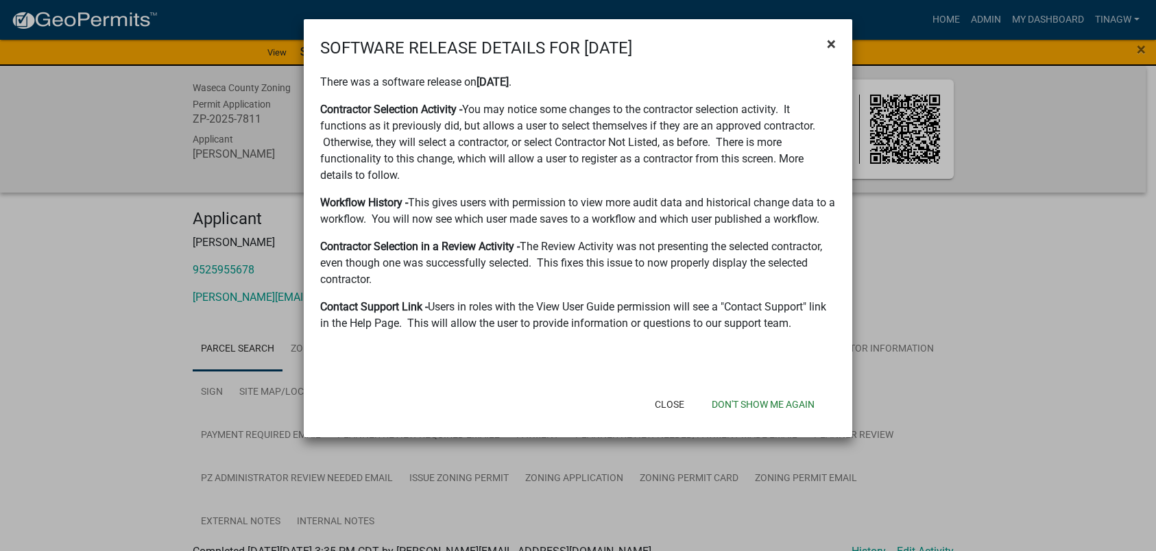 The image size is (1156, 551). Describe the element at coordinates (374, 307) in the screenshot. I see `strong: Contact Support Link -` at that location.